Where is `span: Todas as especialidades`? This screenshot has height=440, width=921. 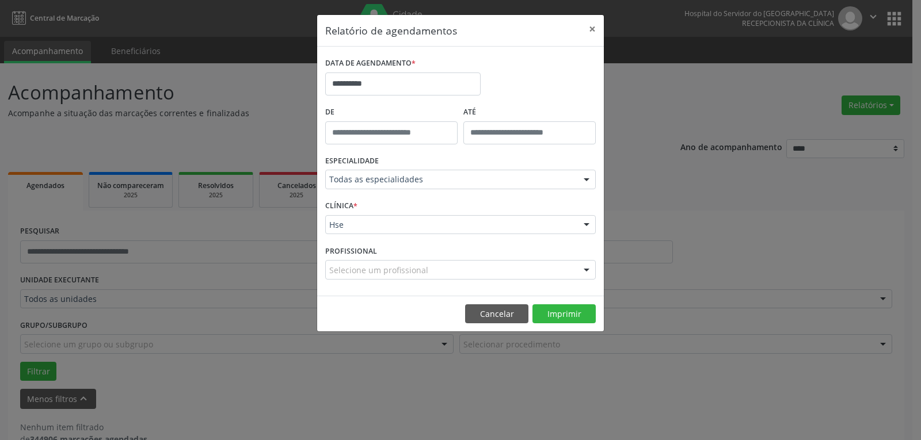
span: Todas as especialidades is located at coordinates (451, 180).